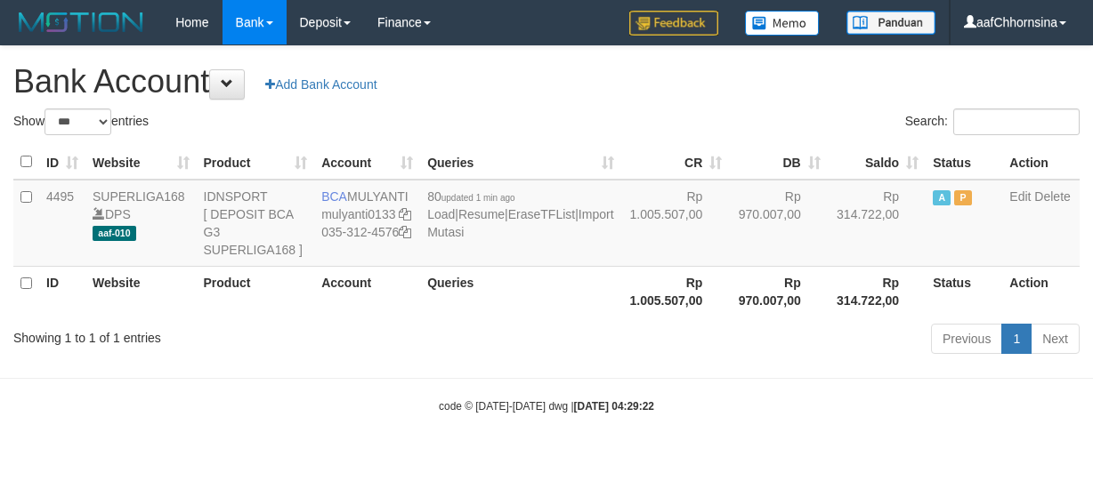 Image resolution: width=1093 pixels, height=489 pixels. I want to click on a: Next, so click(1054, 339).